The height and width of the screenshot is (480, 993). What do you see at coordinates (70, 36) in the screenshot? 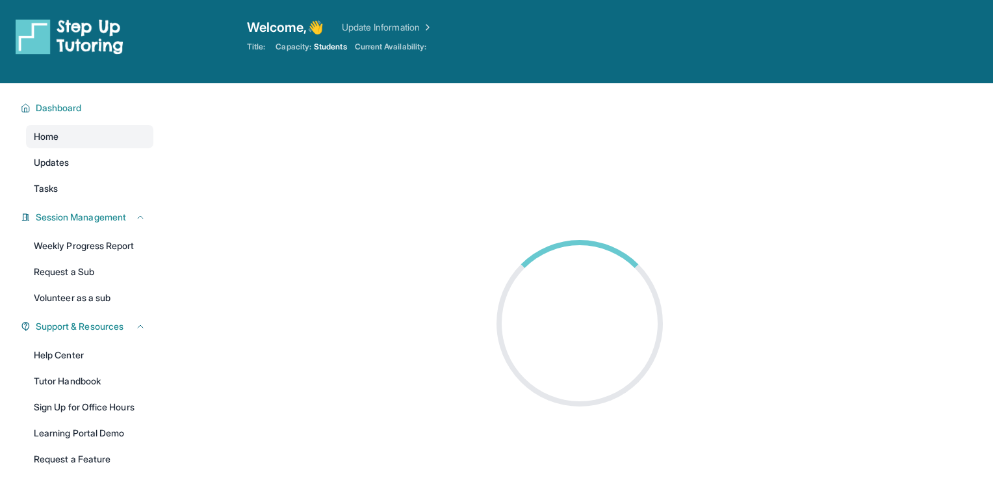
I see `img: logo` at bounding box center [70, 36].